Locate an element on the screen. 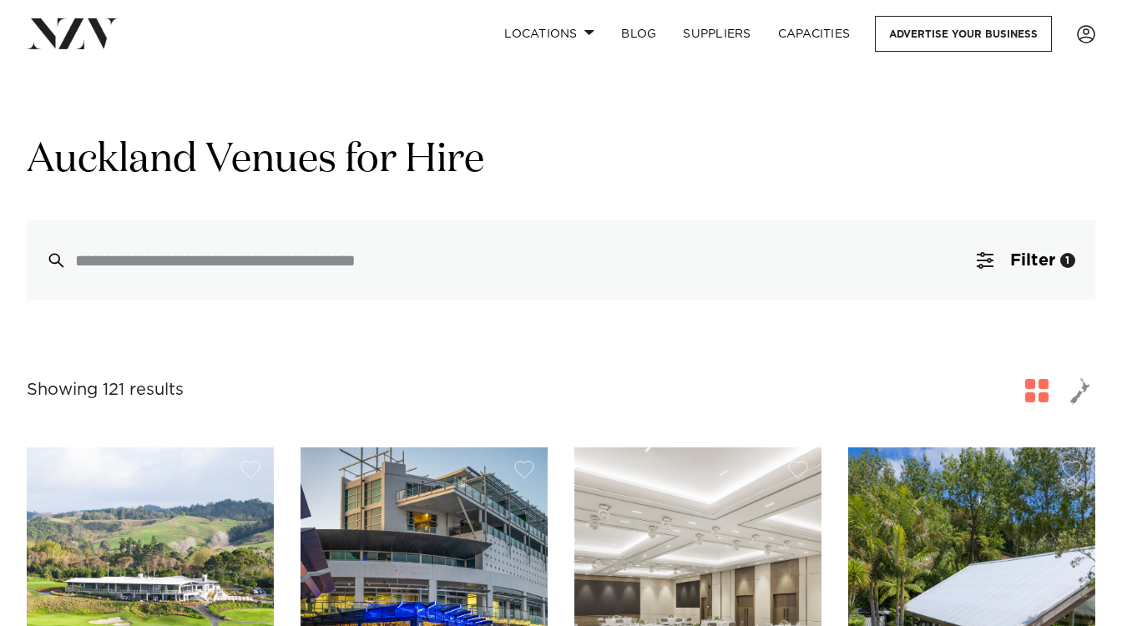 Image resolution: width=1122 pixels, height=626 pixels. a: Capacities is located at coordinates (814, 33).